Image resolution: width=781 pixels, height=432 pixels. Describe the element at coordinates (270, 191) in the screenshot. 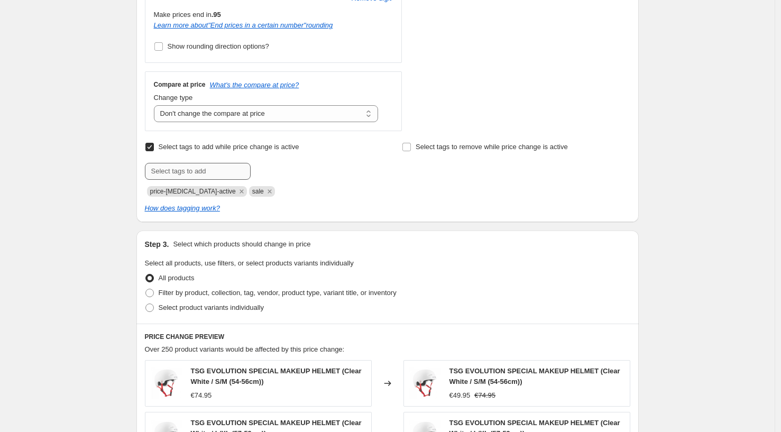

I see `button: Remove sale` at that location.